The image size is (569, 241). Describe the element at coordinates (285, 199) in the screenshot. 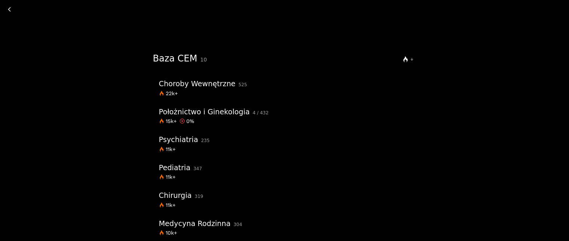

I see `a: Chirurgia31911k+` at that location.